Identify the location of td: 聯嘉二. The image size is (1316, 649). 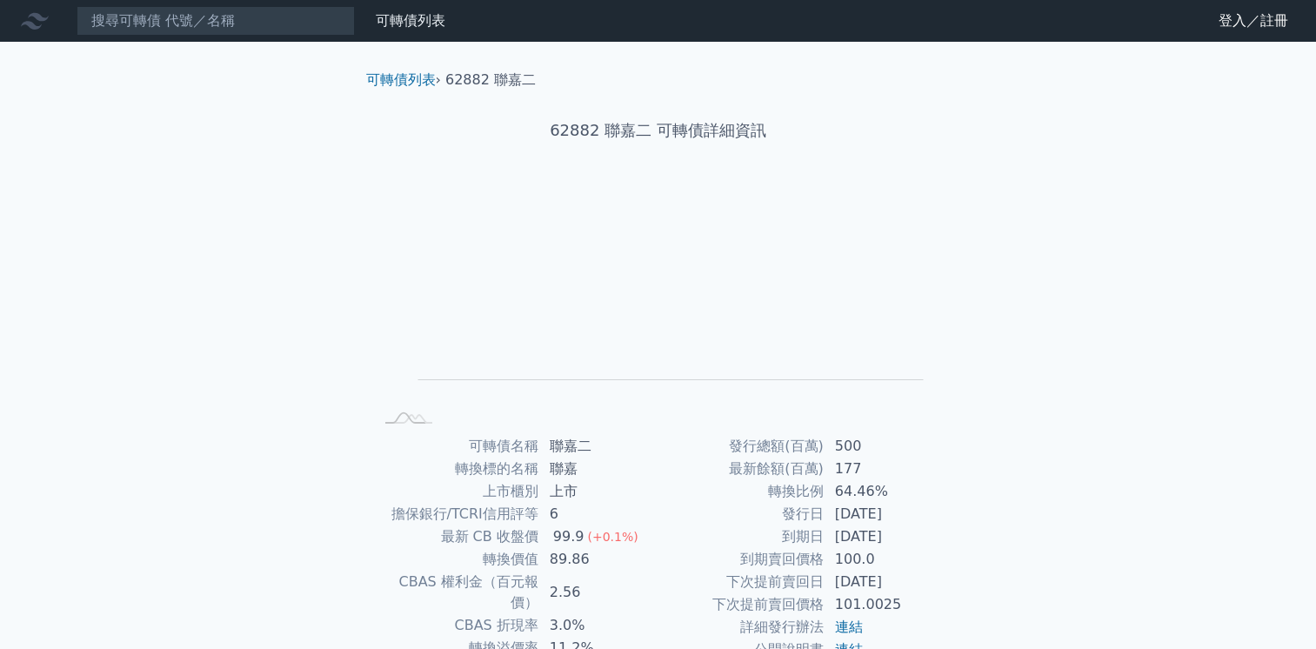
(598, 446).